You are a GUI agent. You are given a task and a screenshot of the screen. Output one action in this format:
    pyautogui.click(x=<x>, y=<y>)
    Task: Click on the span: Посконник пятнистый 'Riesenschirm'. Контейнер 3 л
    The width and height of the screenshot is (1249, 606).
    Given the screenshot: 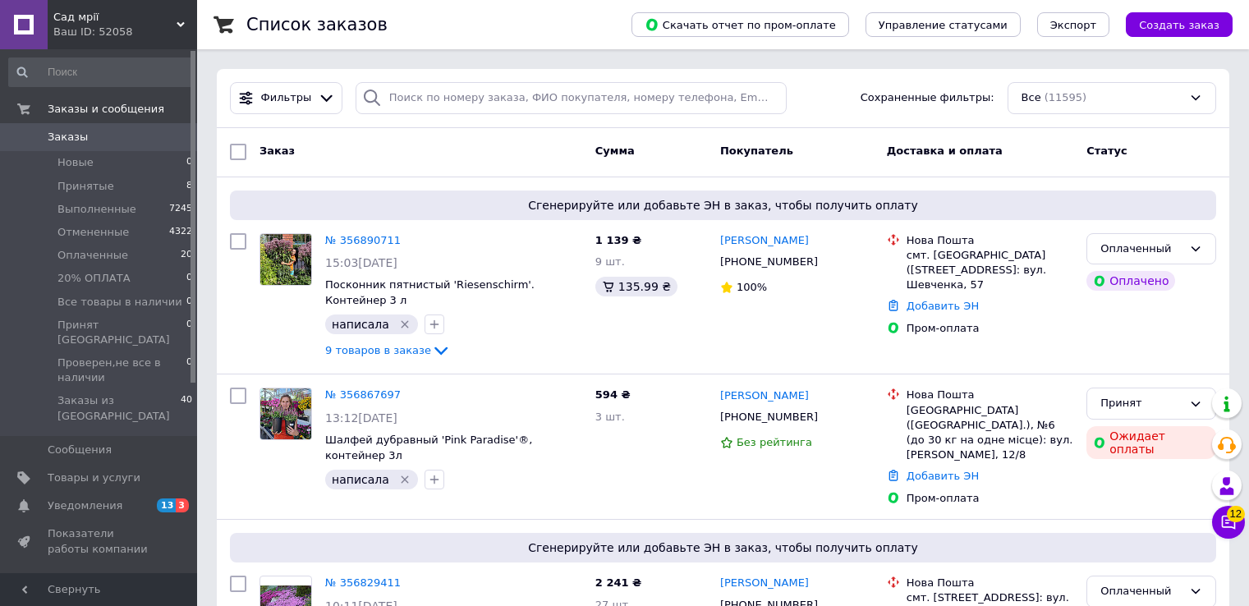 What is the action you would take?
    pyautogui.click(x=429, y=292)
    